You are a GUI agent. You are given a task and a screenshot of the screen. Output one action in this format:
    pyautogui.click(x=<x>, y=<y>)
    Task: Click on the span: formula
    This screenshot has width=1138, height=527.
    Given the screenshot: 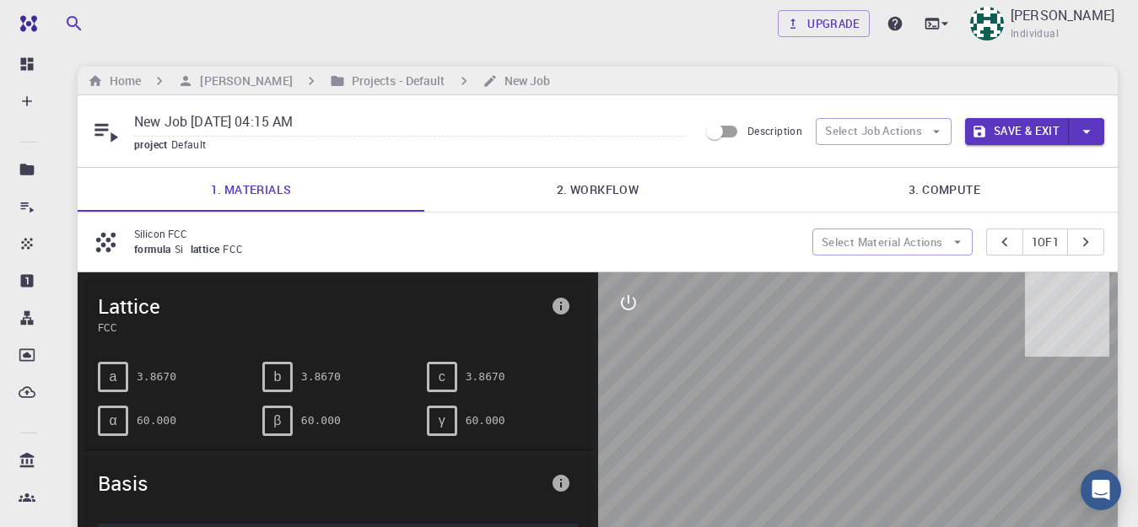 What is the action you would take?
    pyautogui.click(x=154, y=249)
    